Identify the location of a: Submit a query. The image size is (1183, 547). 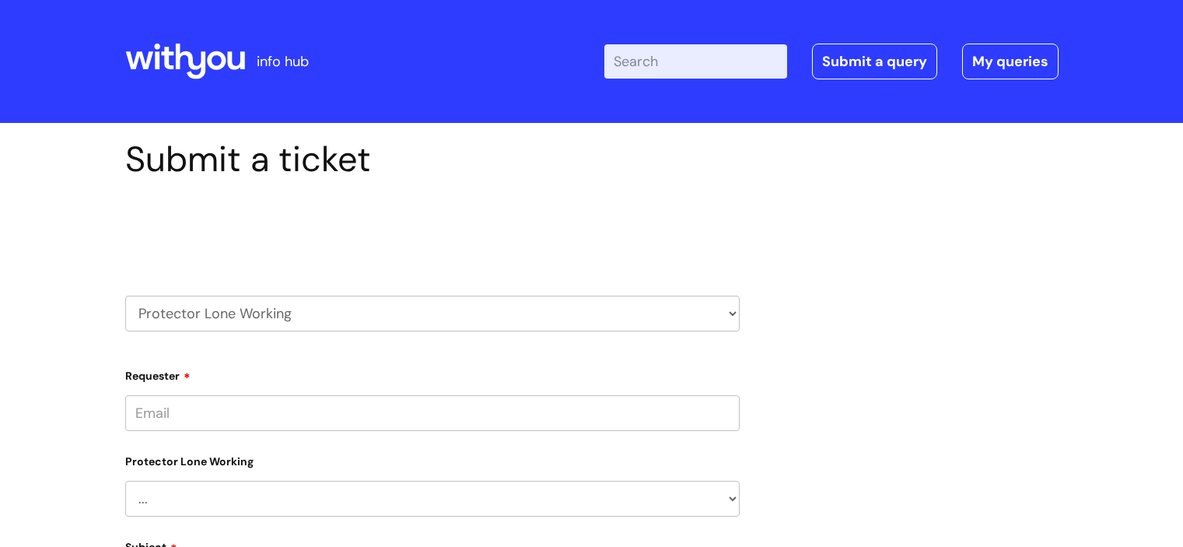
(875, 61).